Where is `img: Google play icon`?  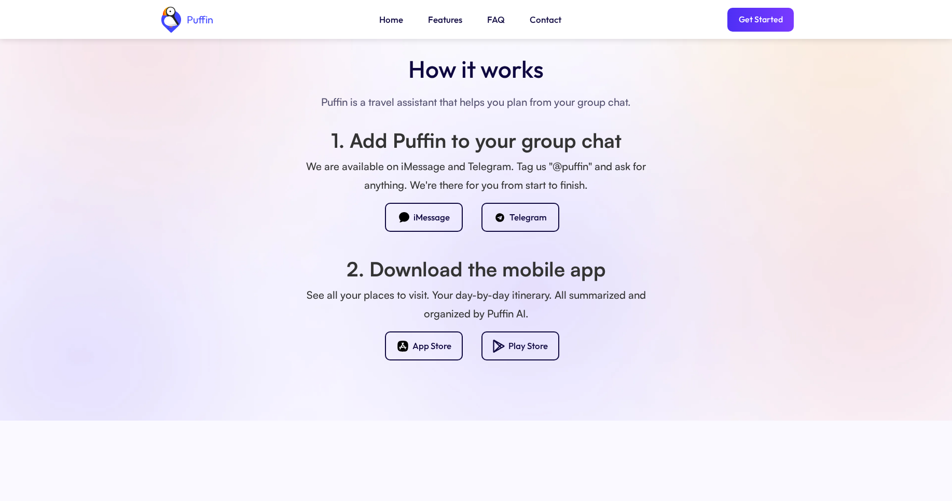 img: Google play icon is located at coordinates (498, 346).